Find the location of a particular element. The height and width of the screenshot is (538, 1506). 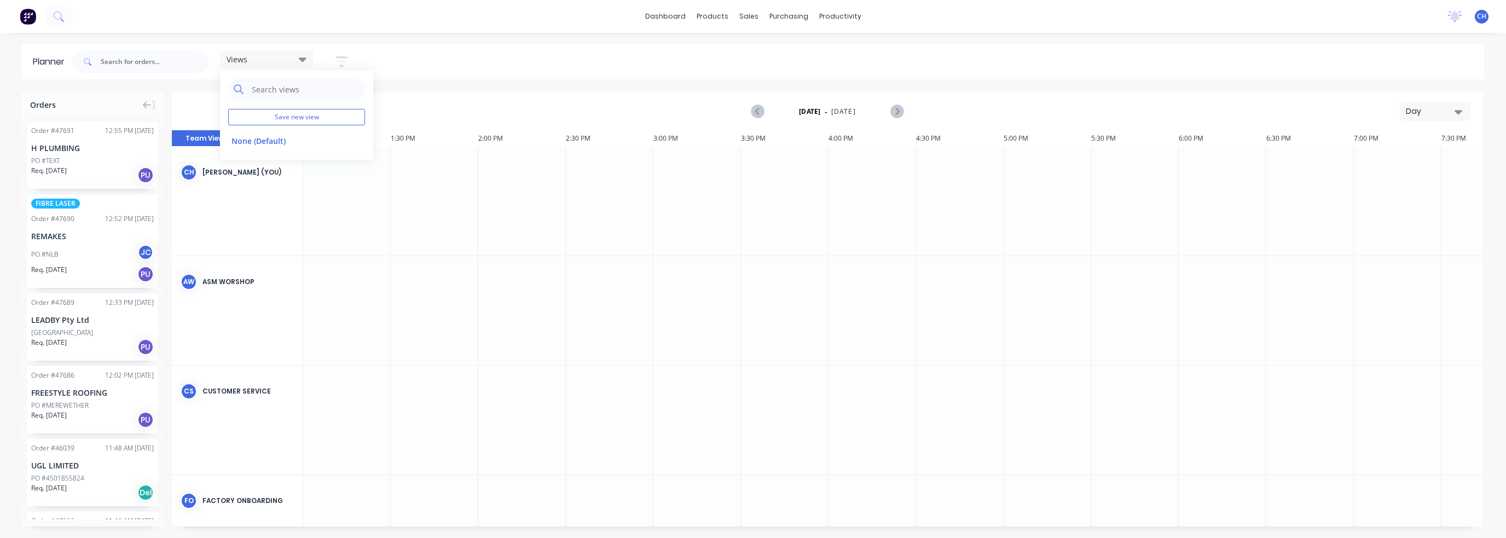

span: FIBRE LASER is located at coordinates (55, 204).